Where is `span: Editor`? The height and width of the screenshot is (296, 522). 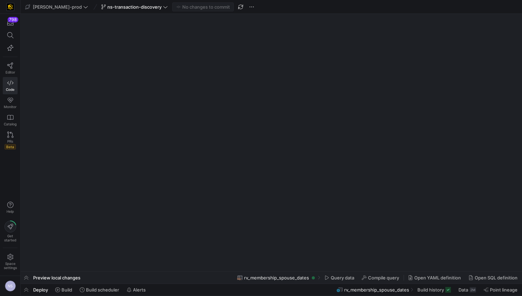 span: Editor is located at coordinates (10, 72).